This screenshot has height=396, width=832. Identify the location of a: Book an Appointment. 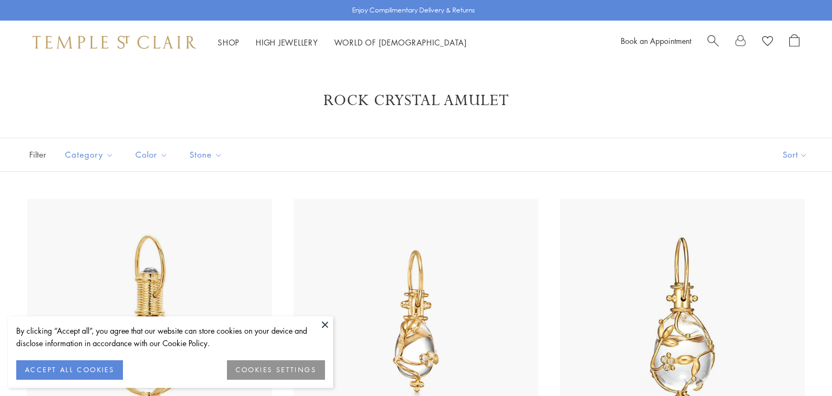
(656, 41).